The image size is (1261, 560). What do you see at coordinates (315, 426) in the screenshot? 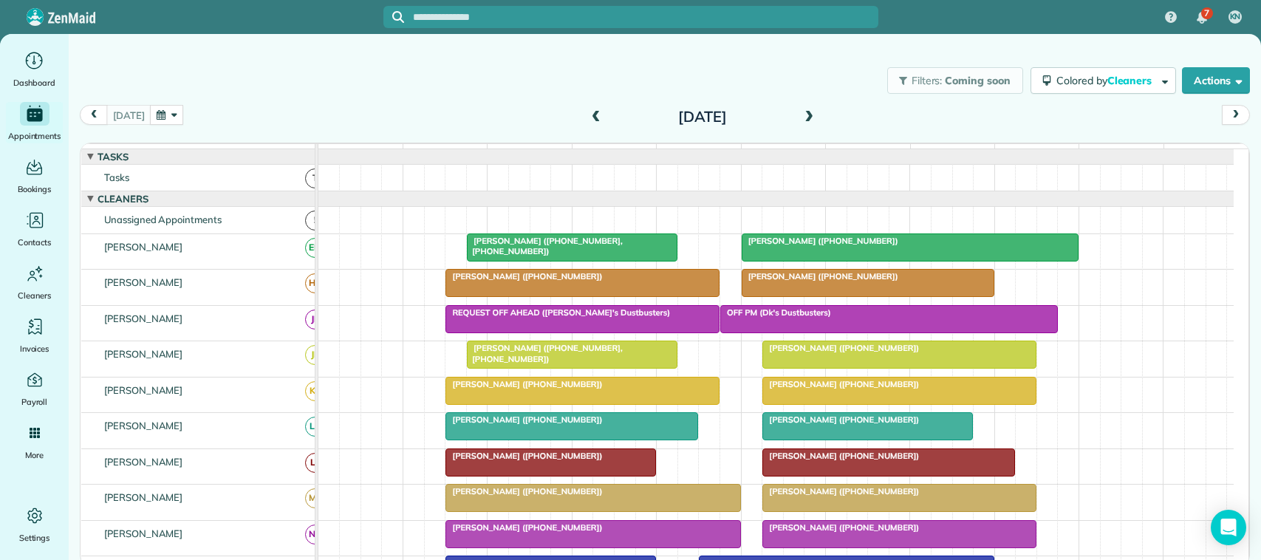
I see `span: LS` at bounding box center [315, 426].